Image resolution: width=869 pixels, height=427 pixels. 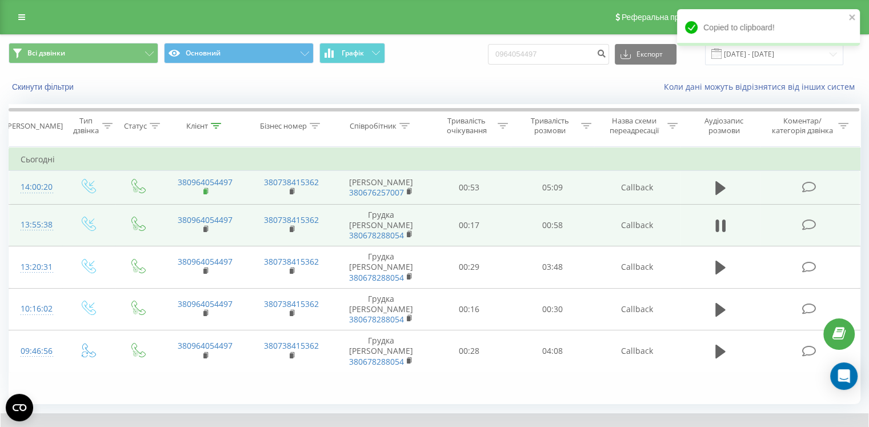 What do you see at coordinates (634, 126) in the screenshot?
I see `div: Назва схеми переадресації` at bounding box center [634, 126].